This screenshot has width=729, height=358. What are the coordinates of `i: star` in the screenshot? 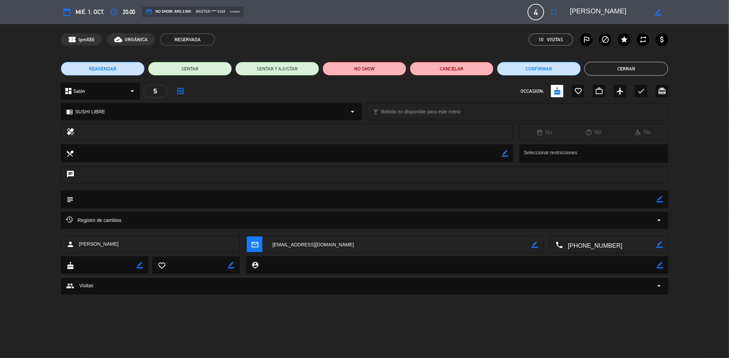 It's located at (624, 40).